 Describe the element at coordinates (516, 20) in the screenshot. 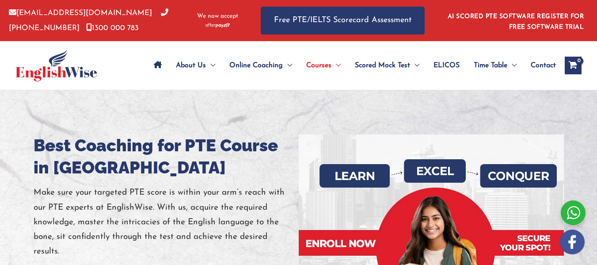

I see `aside: Header Widget 1` at that location.